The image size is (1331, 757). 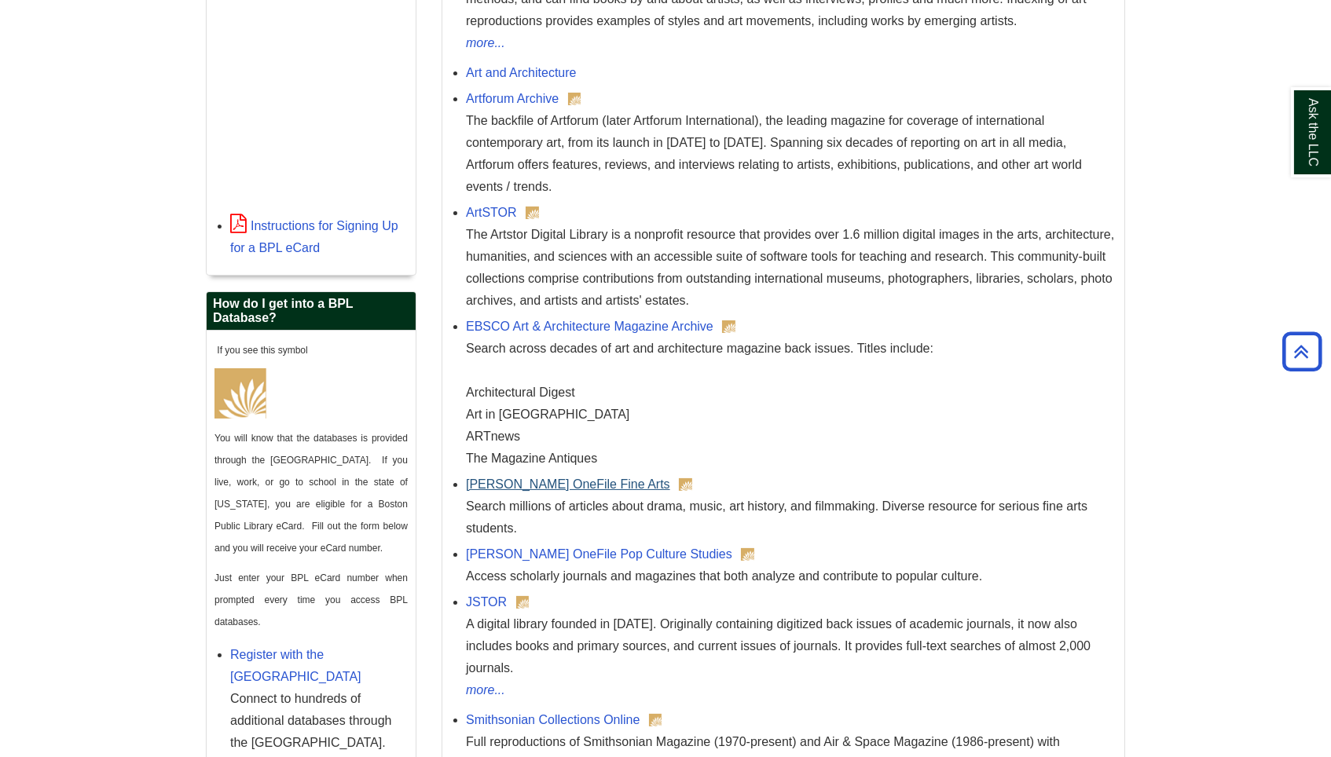 I want to click on a: Instructions for Signing Up for a BPL eCard, so click(x=314, y=237).